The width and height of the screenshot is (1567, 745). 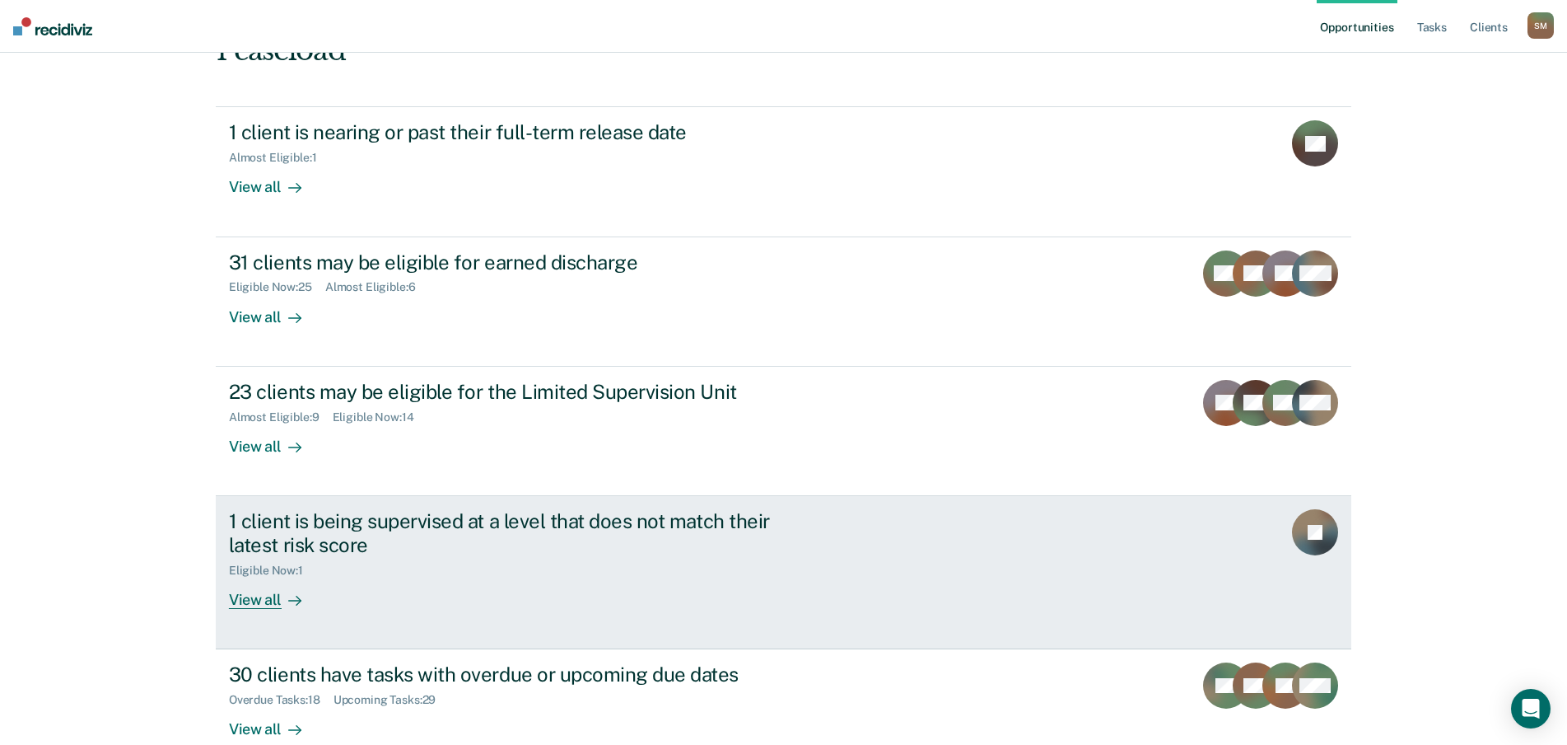 What do you see at coordinates (380, 417) in the screenshot?
I see `div: Eligible Now : 14` at bounding box center [380, 417].